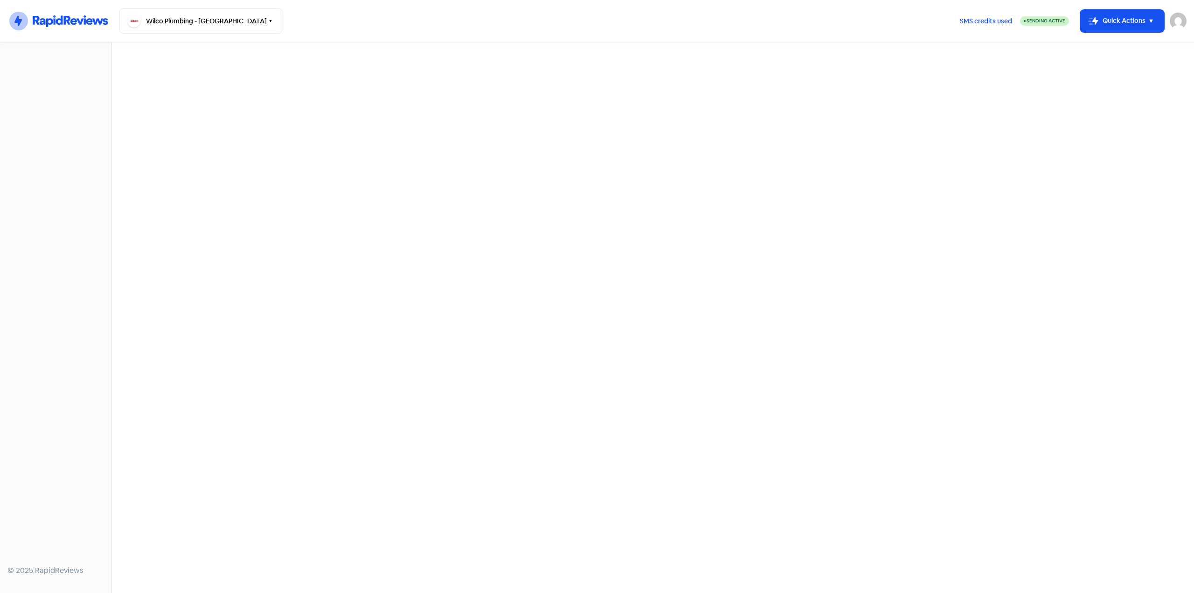 This screenshot has height=593, width=1194. Describe the element at coordinates (1046, 21) in the screenshot. I see `span: Sending Active` at that location.